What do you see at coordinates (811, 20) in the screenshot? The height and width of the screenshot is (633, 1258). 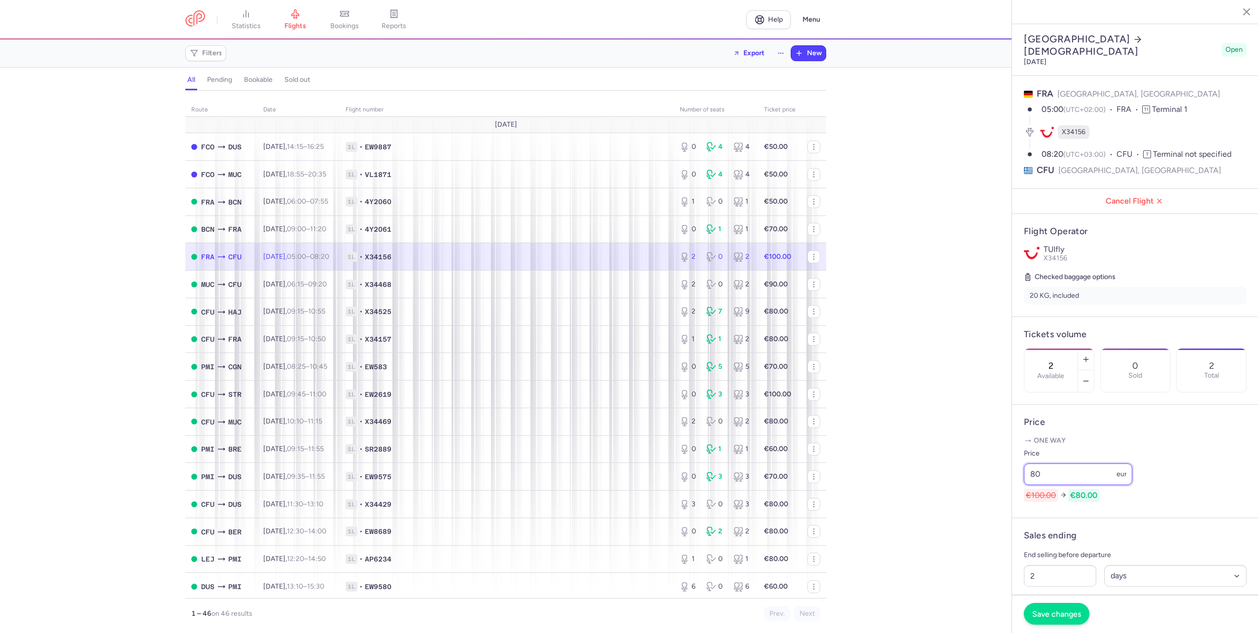 I see `button: Menu` at bounding box center [811, 20].